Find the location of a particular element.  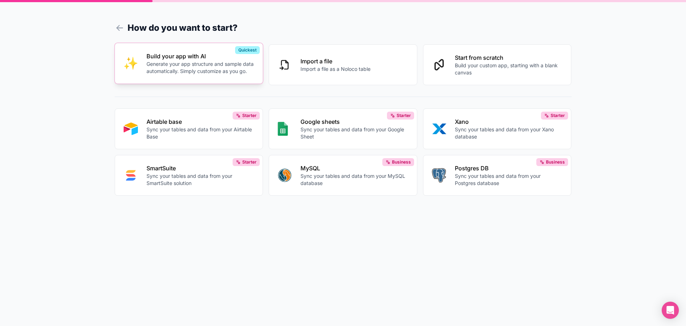

p: Sync your tables and data from your MySQL database is located at coordinates (355, 179).